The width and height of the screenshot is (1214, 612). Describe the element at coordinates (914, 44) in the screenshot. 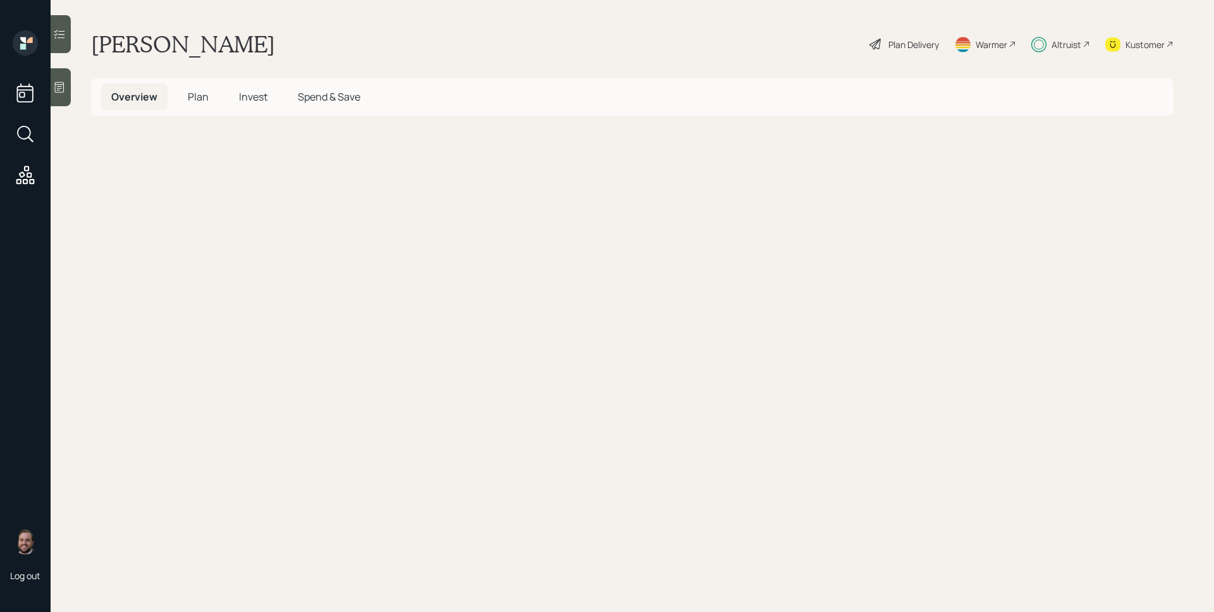

I see `div: Plan Delivery` at that location.